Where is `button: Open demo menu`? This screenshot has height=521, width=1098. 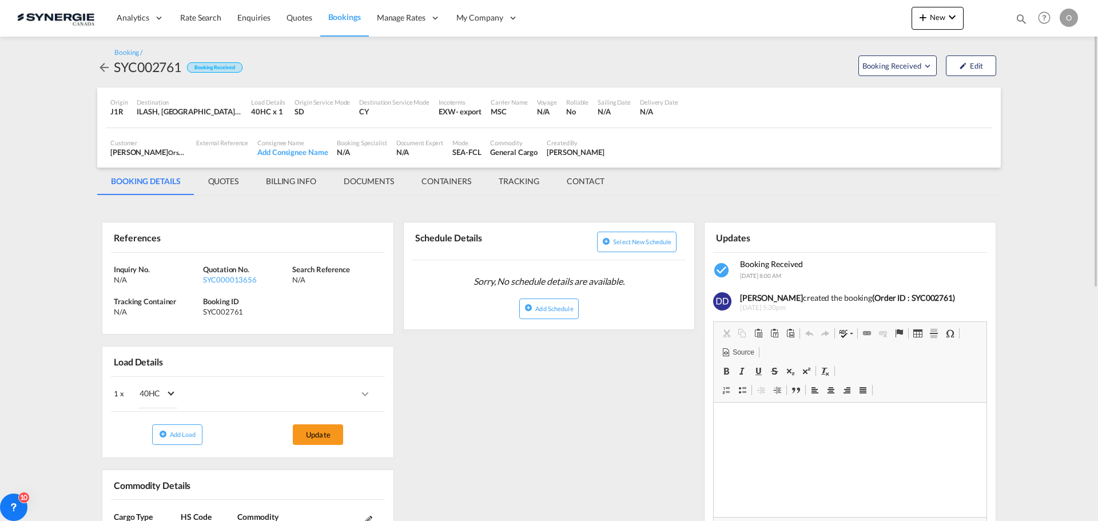 button: Open demo menu is located at coordinates (897, 66).